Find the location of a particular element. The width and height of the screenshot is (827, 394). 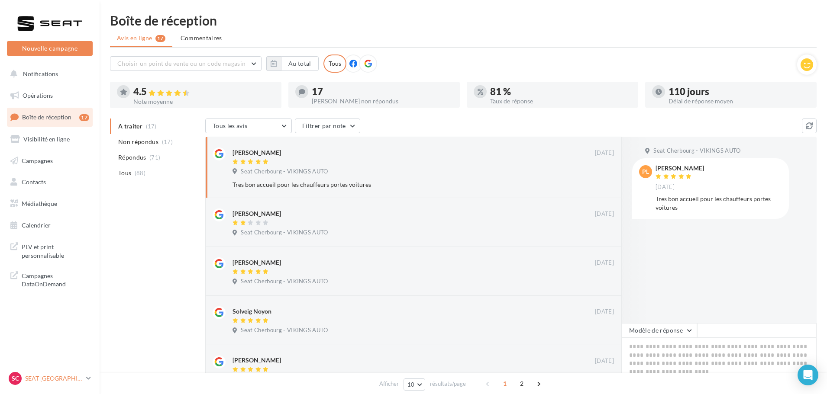

button: 10 is located at coordinates (414, 385).